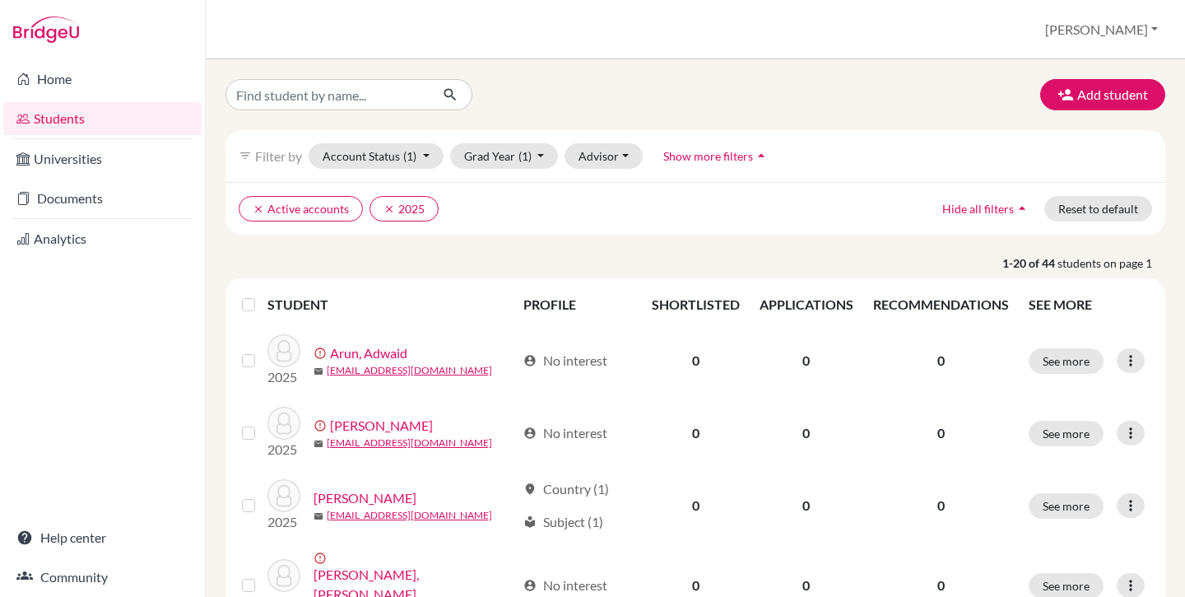 The width and height of the screenshot is (1185, 597). Describe the element at coordinates (1089, 305) in the screenshot. I see `th: SEE MORE` at that location.